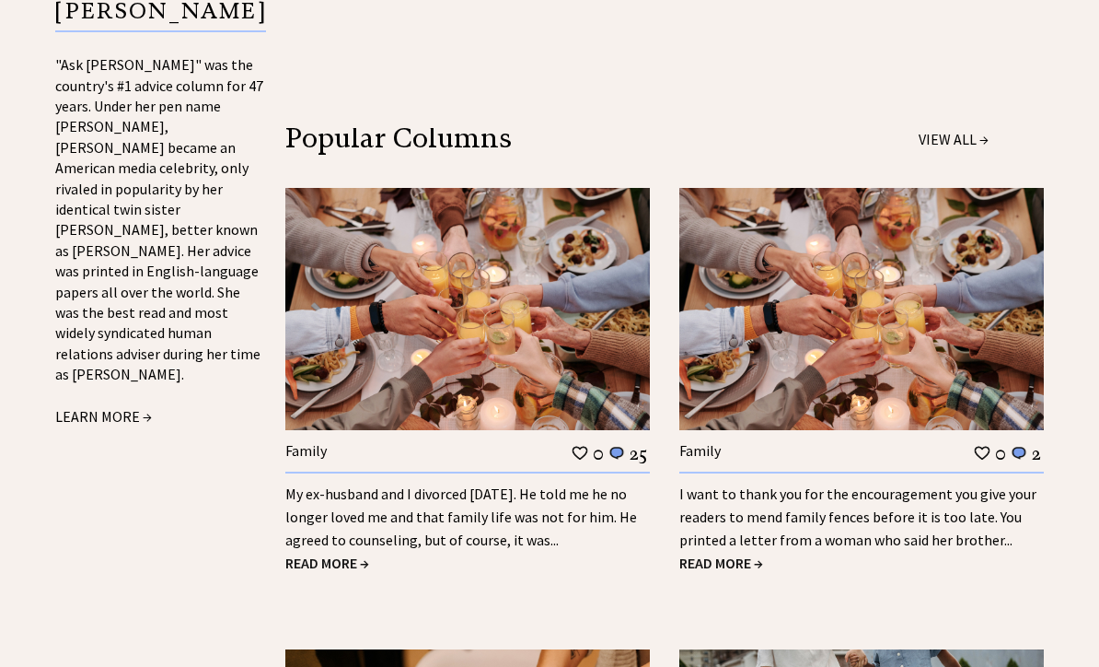 The image size is (1099, 667). I want to click on div: Popular Columns, so click(513, 139).